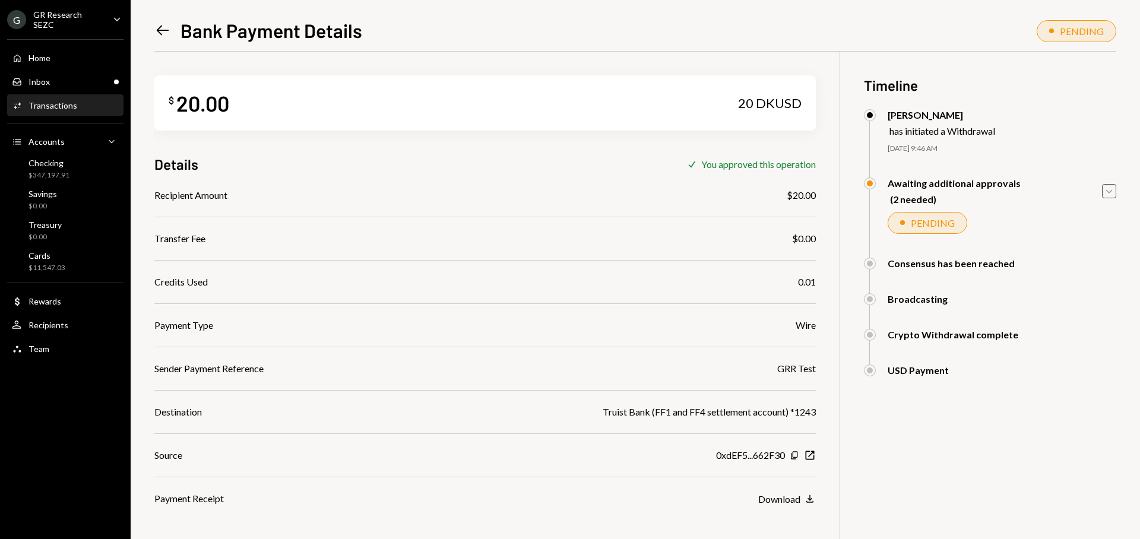  I want to click on h3: Timeline, so click(990, 85).